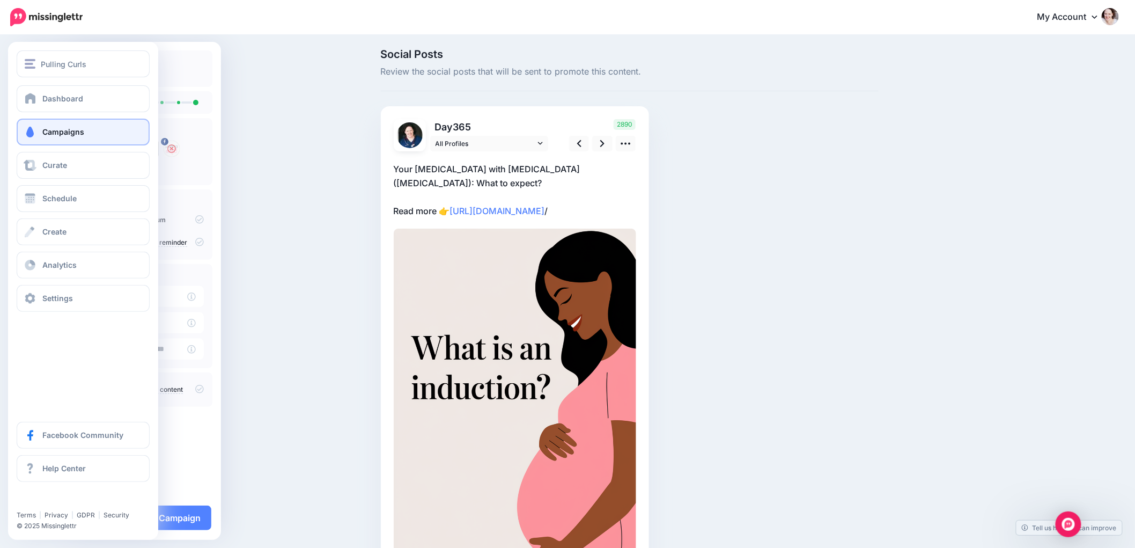 The height and width of the screenshot is (548, 1135). I want to click on a: Help Center, so click(83, 468).